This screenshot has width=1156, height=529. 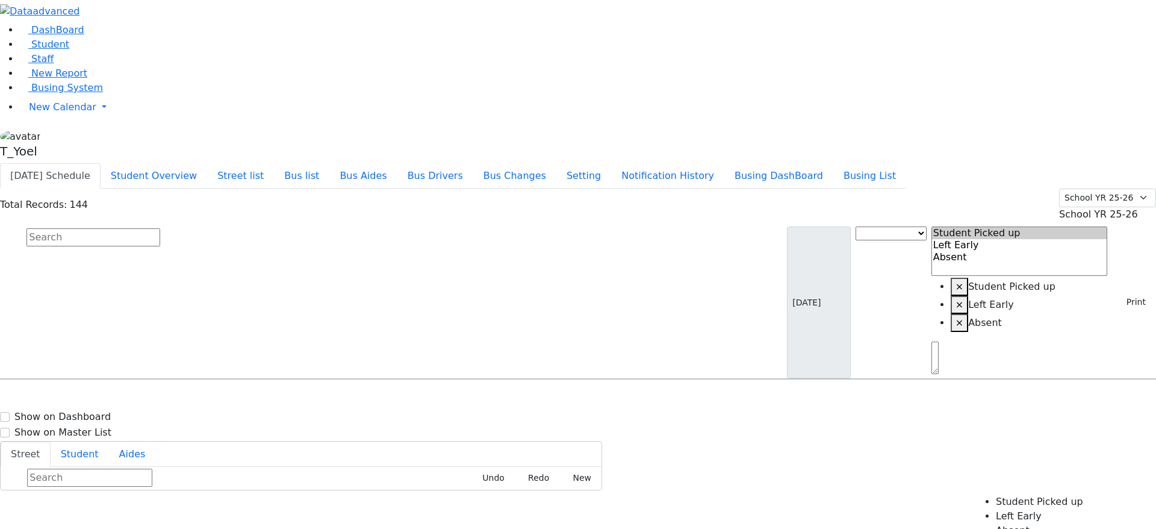 What do you see at coordinates (154, 176) in the screenshot?
I see `button: Student Overview` at bounding box center [154, 176].